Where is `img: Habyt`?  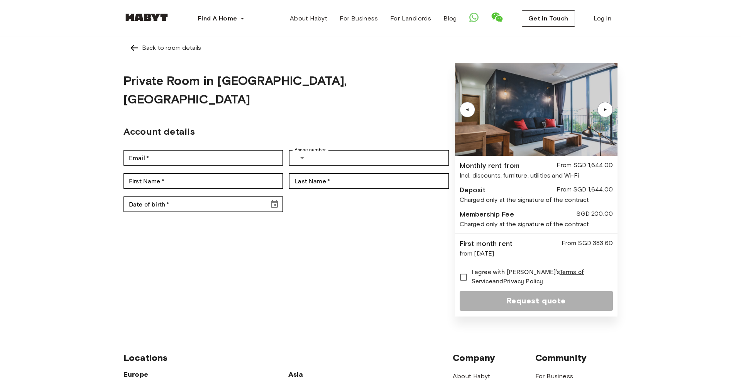 img: Habyt is located at coordinates (147, 17).